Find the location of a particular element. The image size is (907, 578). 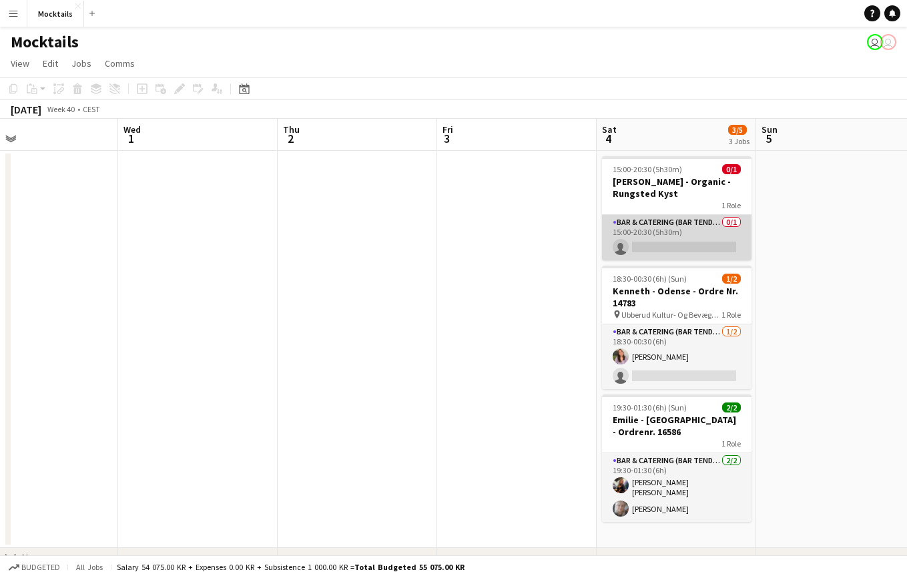

app-card-role: Bar & Catering (Bar Tender)0/115:00-20:30 (5h30m) is located at coordinates (677, 238).